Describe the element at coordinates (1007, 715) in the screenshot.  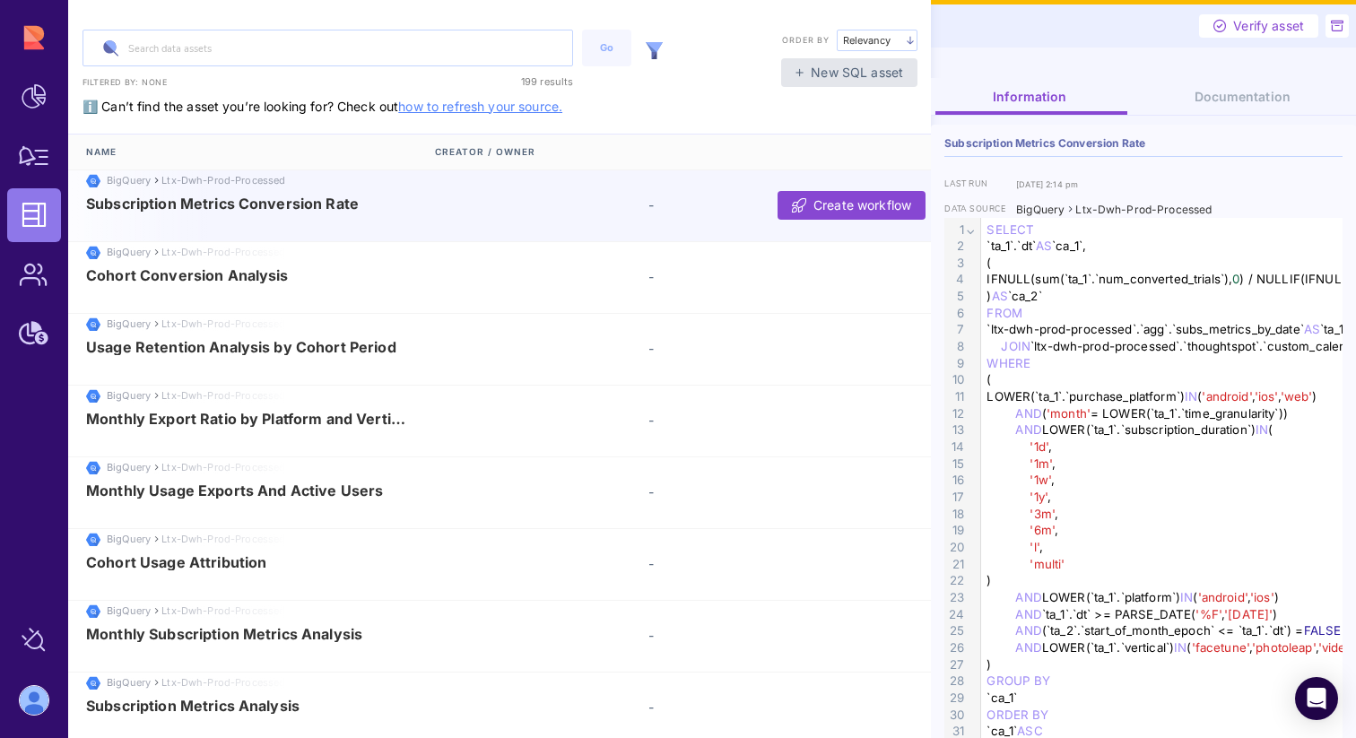
I see `span: ORDER` at that location.